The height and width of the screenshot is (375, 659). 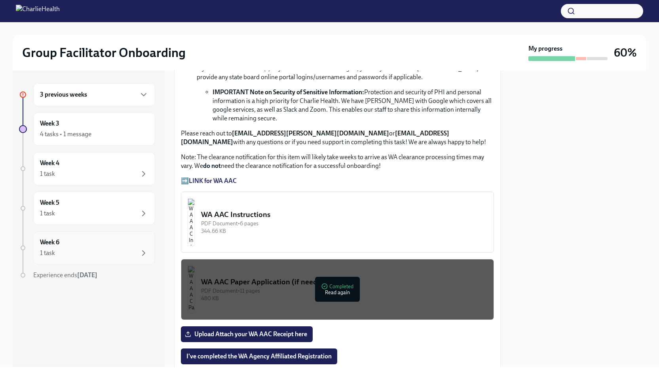 I want to click on img: WA AAC Paper Application (if needed), so click(x=191, y=289).